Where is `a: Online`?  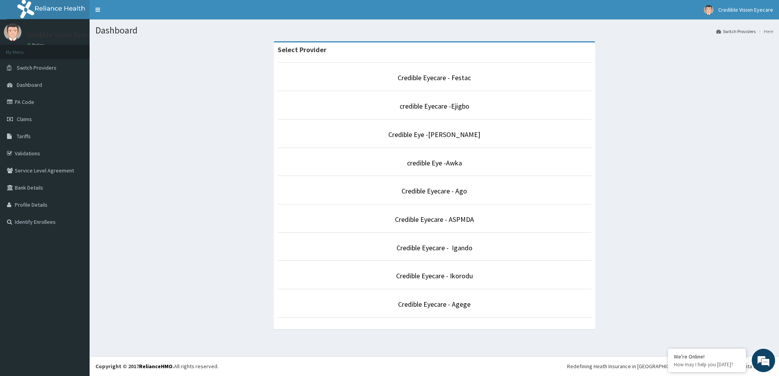
a: Online is located at coordinates (37, 45).